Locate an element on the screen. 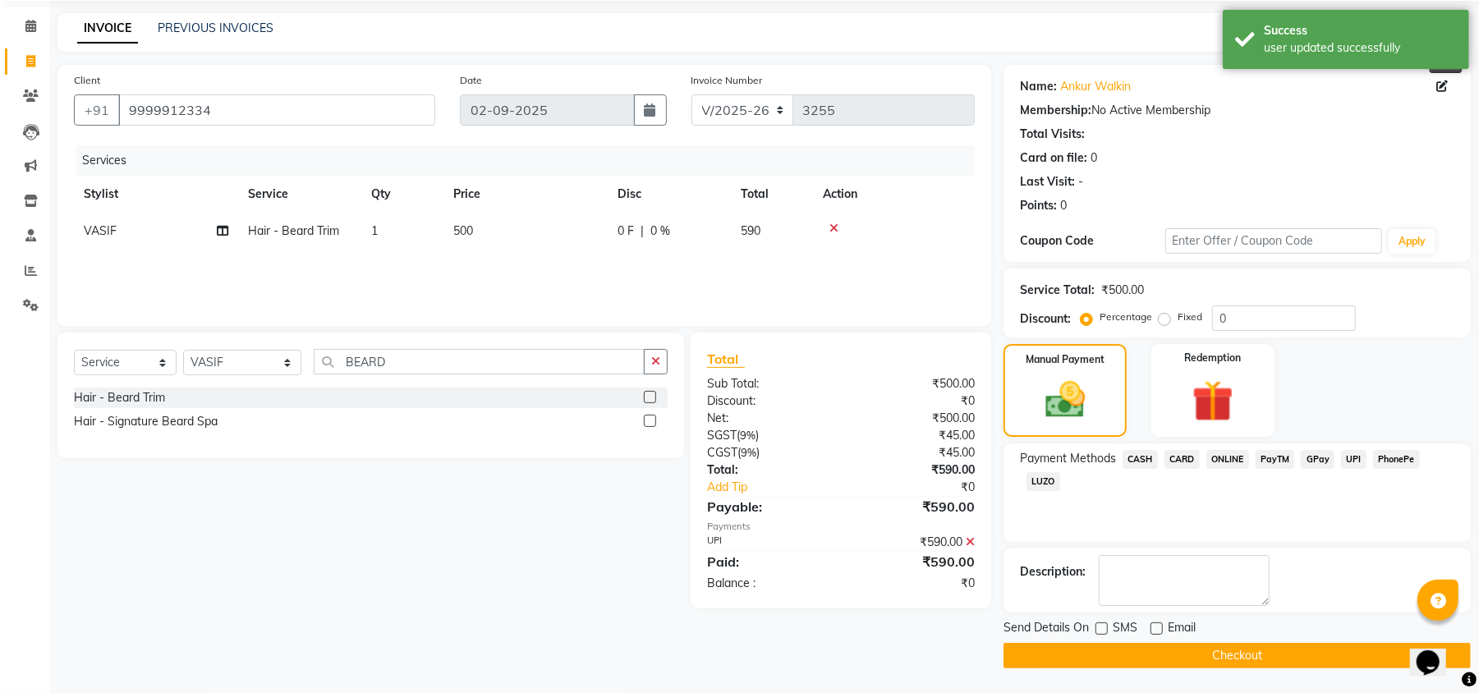 The width and height of the screenshot is (1479, 693). label: Percentage is located at coordinates (1126, 317).